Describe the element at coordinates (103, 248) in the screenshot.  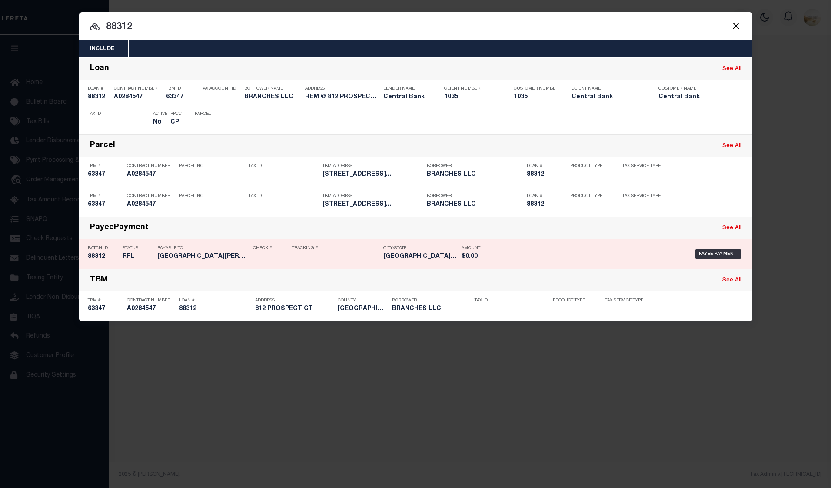
I see `p: Batch ID` at that location.